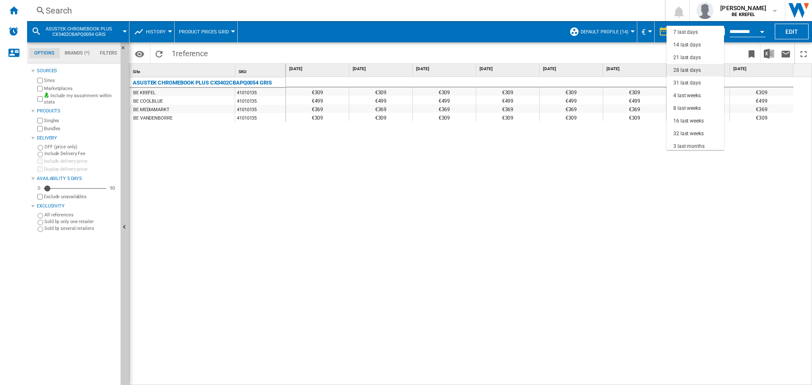 The height and width of the screenshot is (385, 812). Describe the element at coordinates (685, 32) in the screenshot. I see `div: 7 last days` at that location.